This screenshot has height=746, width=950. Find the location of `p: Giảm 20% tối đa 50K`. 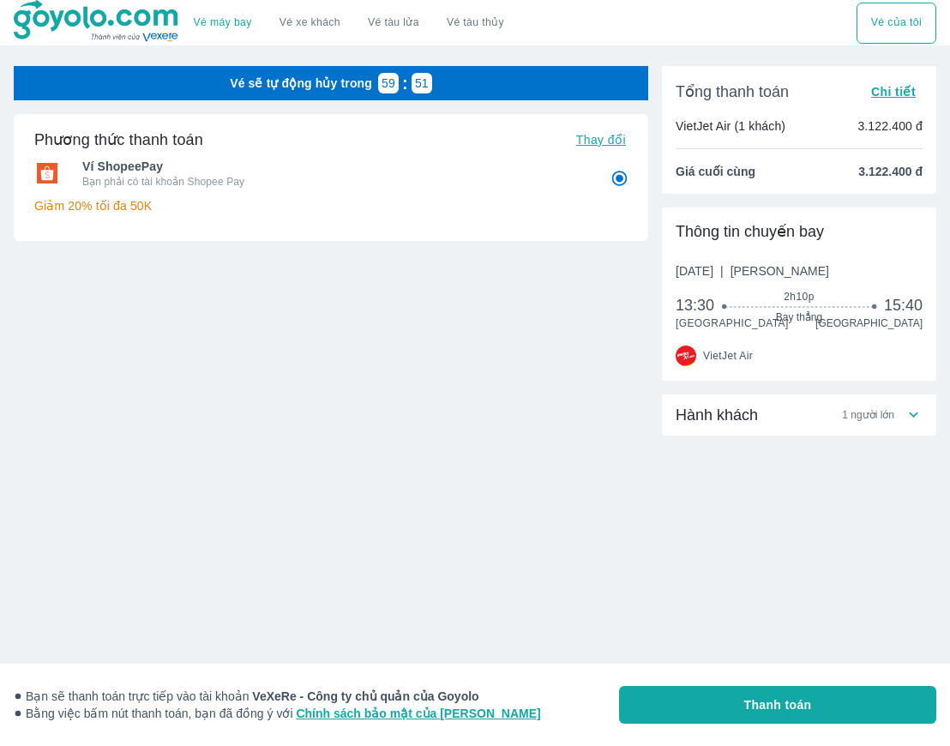

p: Giảm 20% tối đa 50K is located at coordinates (331, 206).